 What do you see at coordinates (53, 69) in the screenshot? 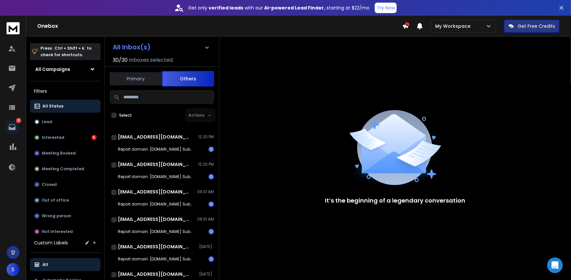
I see `h1: All Campaigns` at bounding box center [53, 69].